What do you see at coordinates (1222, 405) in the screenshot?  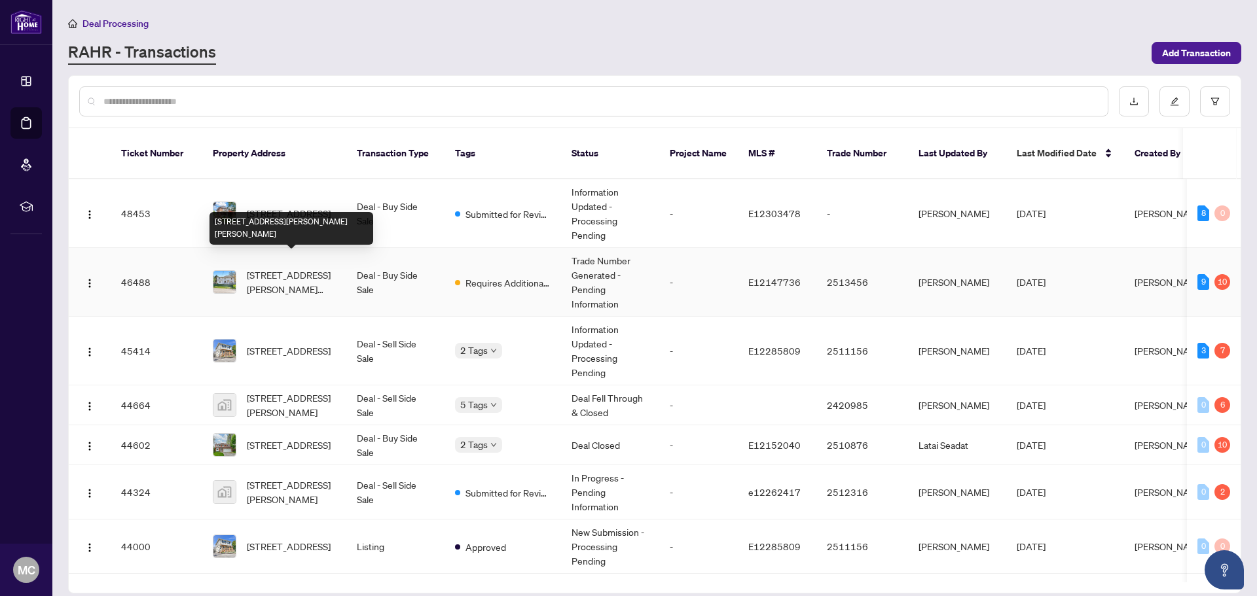 I see `div: 6` at bounding box center [1222, 405].